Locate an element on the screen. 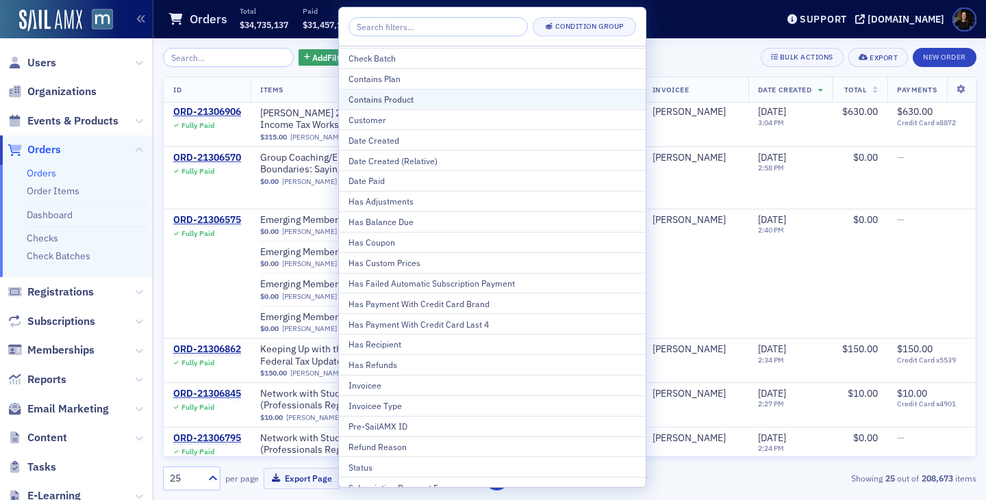  span: Network with Students - Ledo Pizza (Professionals Registration) is located at coordinates (363, 400).